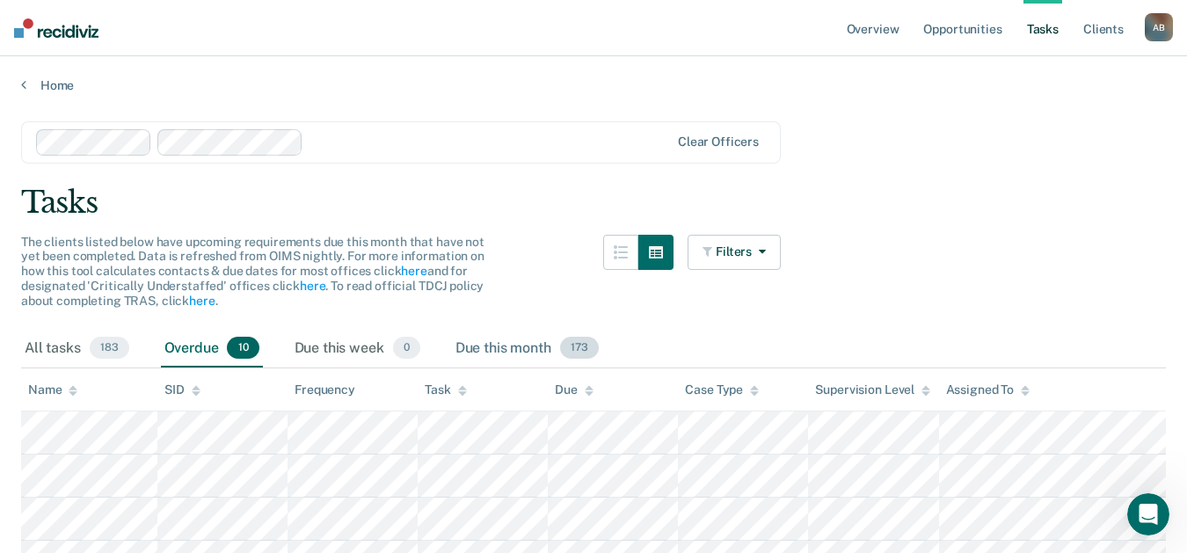  I want to click on div: Assigned To, so click(987, 389).